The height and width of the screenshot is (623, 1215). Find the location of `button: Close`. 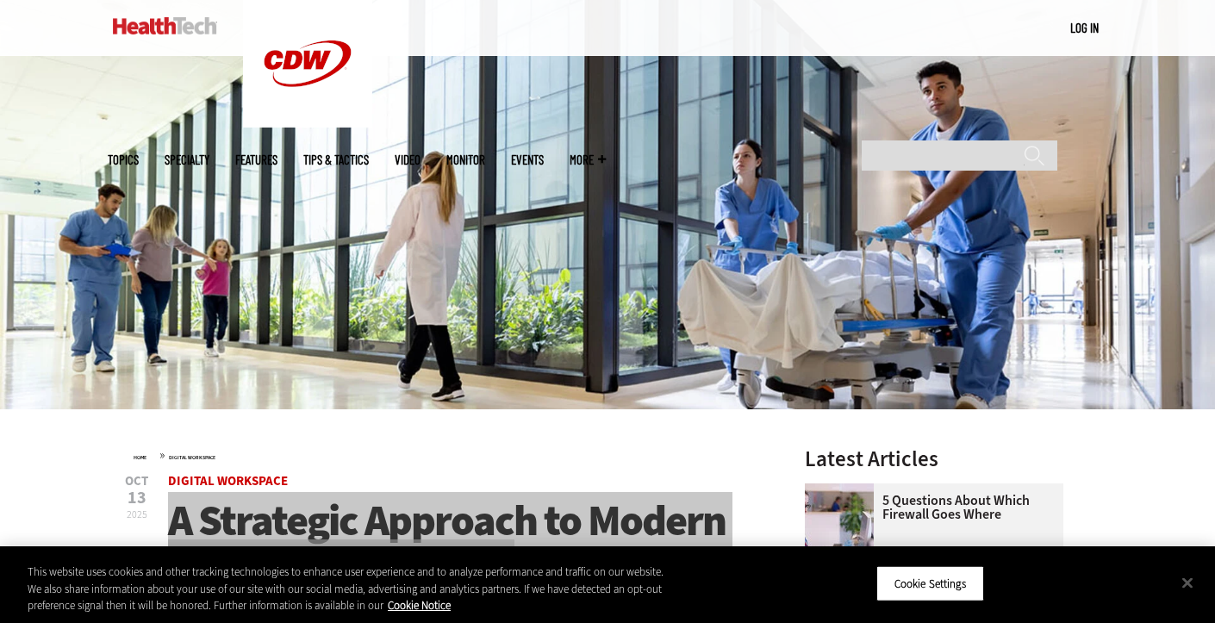

button: Close is located at coordinates (1188, 583).